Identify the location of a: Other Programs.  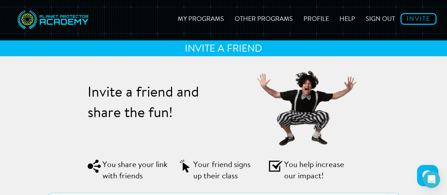
(264, 18).